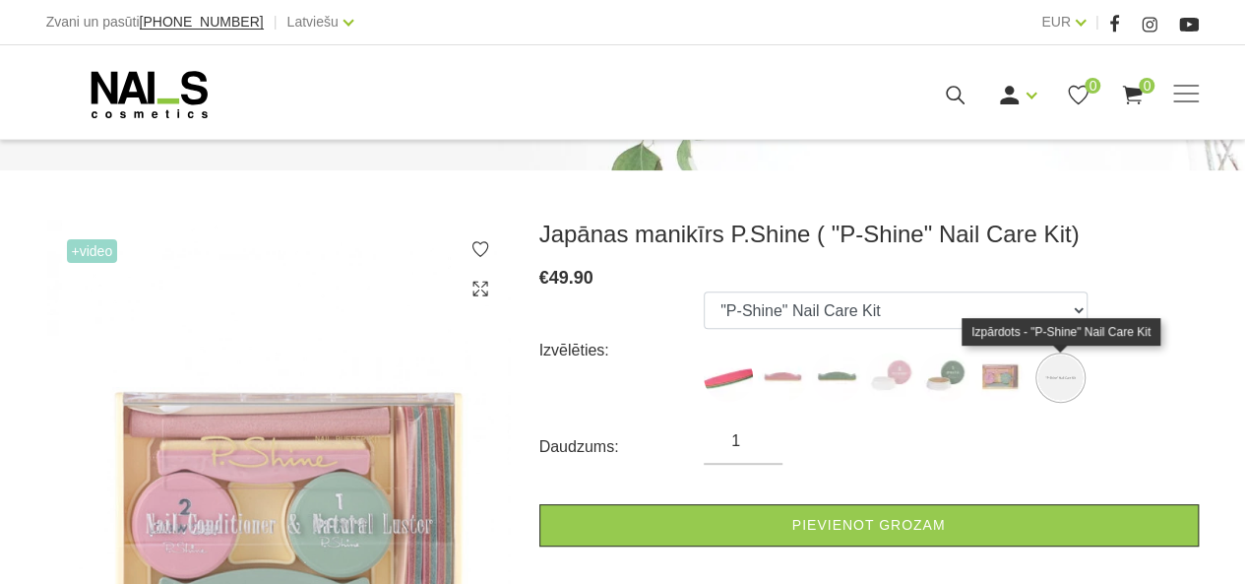 The width and height of the screenshot is (1245, 584). Describe the element at coordinates (571, 278) in the screenshot. I see `span: 49.90` at that location.